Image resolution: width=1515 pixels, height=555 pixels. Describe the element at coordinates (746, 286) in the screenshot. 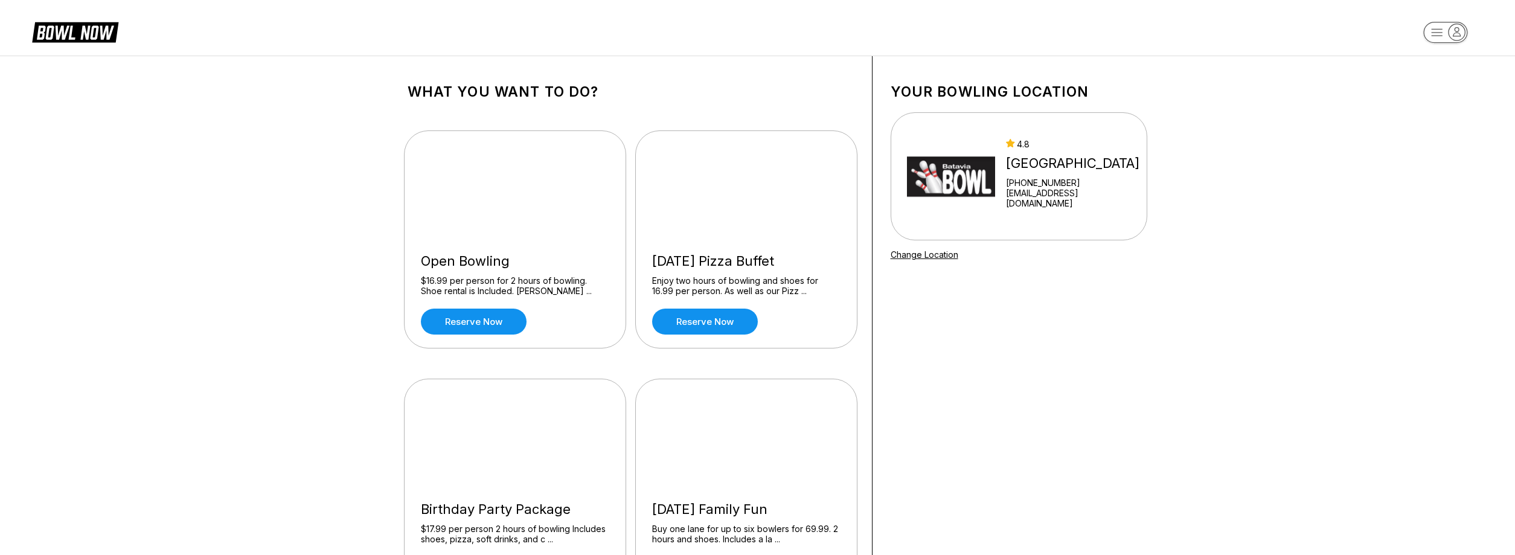

I see `div: Enjoy two hours of bowling and shoes for 16.99 per person. As well as our Pizz ...` at that location.